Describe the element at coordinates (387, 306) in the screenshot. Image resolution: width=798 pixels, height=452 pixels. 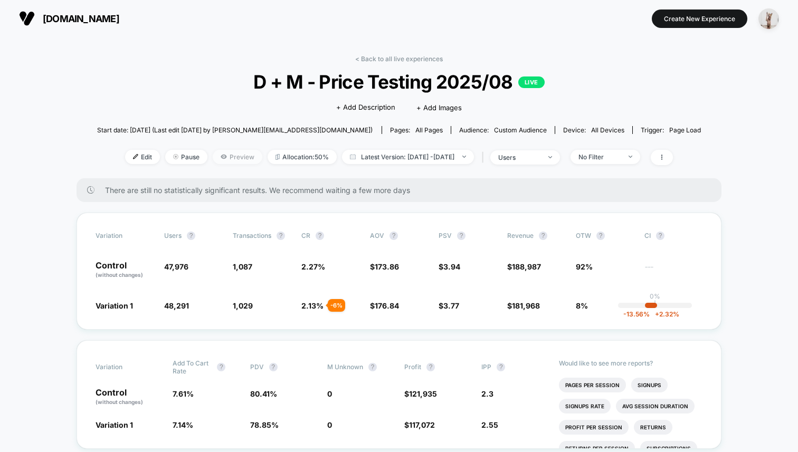
I see `span: 176.84` at that location.